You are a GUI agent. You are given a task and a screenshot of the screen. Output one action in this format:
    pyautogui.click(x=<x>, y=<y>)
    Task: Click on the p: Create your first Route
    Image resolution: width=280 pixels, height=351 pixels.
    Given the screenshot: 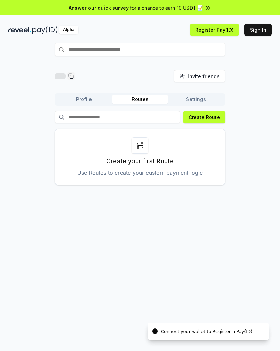 What is the action you would take?
    pyautogui.click(x=140, y=161)
    